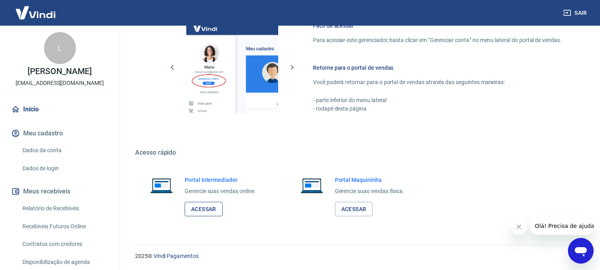 The width and height of the screenshot is (600, 270). I want to click on span: Olá! Precisa de ajuda?, so click(36, 9).